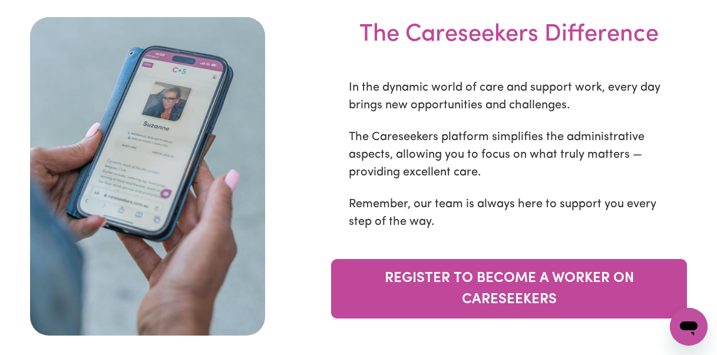 The height and width of the screenshot is (355, 717). I want to click on a: REGISTER TO BECOME A WORKER ON CARESEEKERS, so click(509, 289).